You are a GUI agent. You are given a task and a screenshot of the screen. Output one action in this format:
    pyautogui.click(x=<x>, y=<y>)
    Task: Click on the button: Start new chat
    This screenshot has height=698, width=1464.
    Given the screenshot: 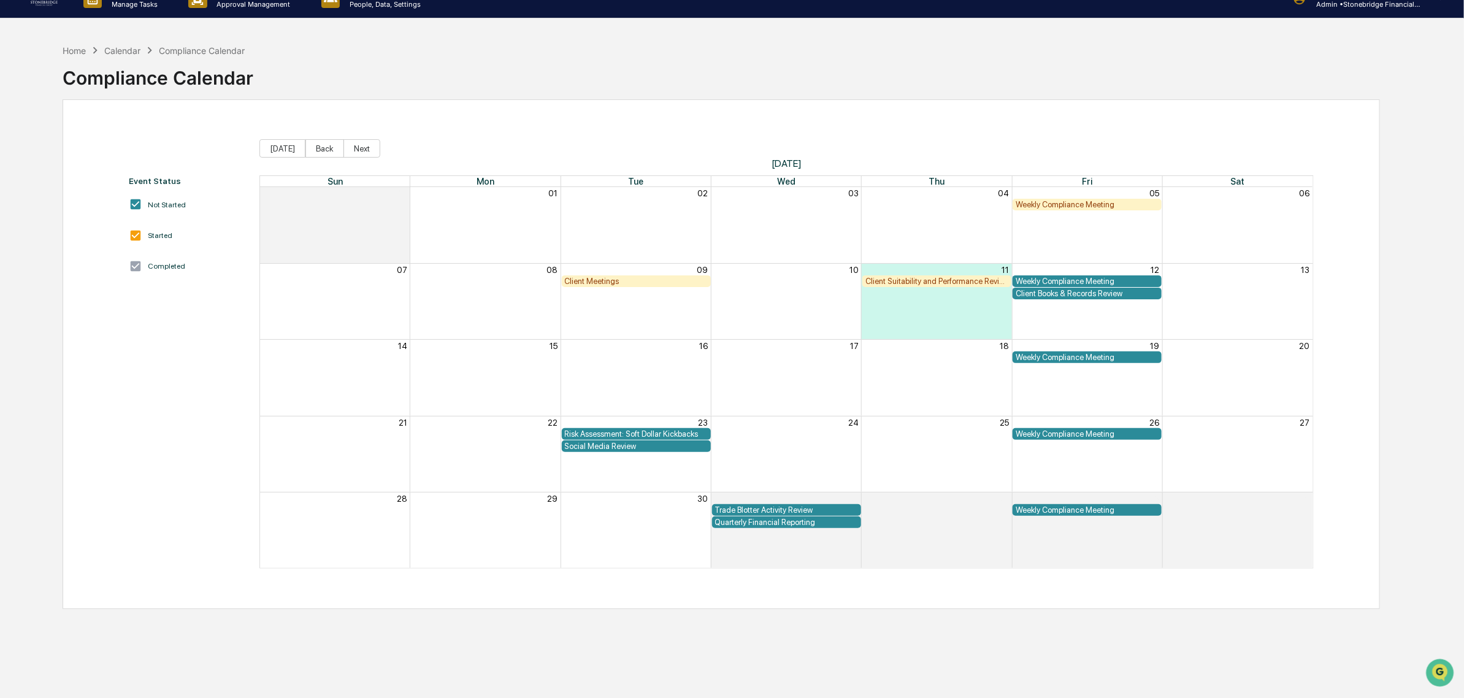 What is the action you would take?
    pyautogui.click(x=216, y=105)
    